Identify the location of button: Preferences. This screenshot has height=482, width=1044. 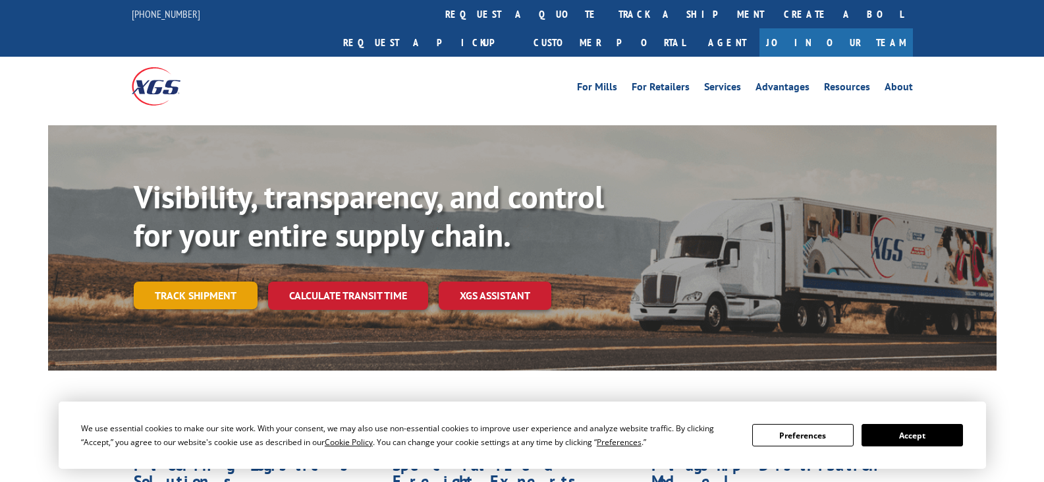
(803, 435).